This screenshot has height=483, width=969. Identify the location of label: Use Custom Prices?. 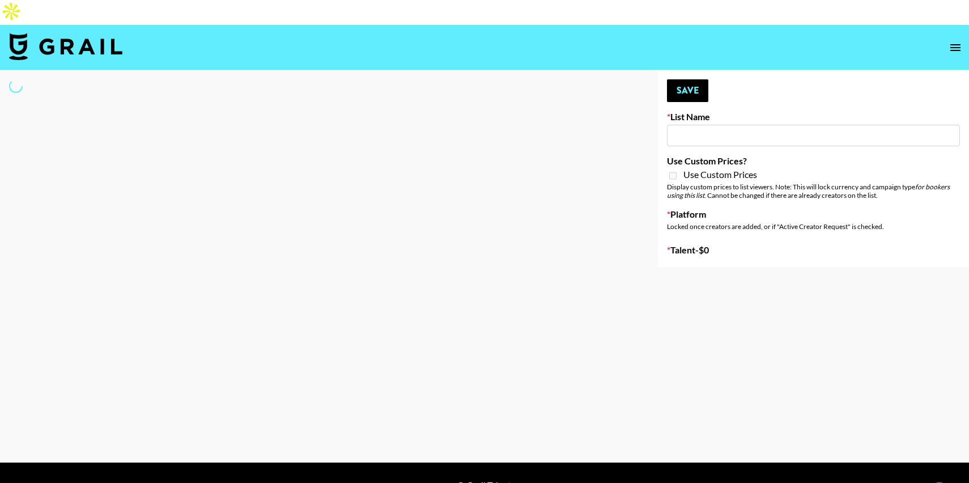
(813, 161).